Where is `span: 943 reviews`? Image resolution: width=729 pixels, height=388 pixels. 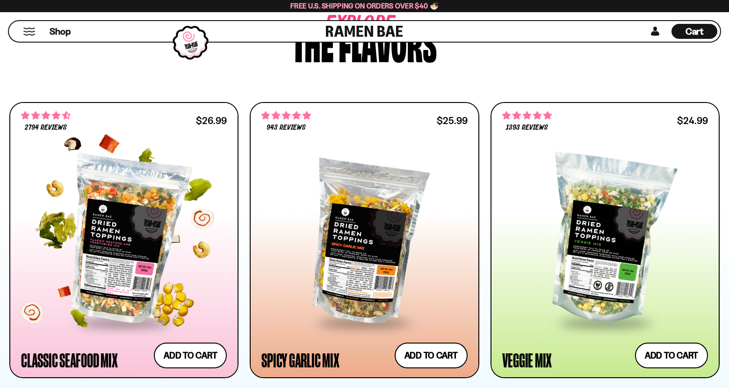
span: 943 reviews is located at coordinates (286, 128).